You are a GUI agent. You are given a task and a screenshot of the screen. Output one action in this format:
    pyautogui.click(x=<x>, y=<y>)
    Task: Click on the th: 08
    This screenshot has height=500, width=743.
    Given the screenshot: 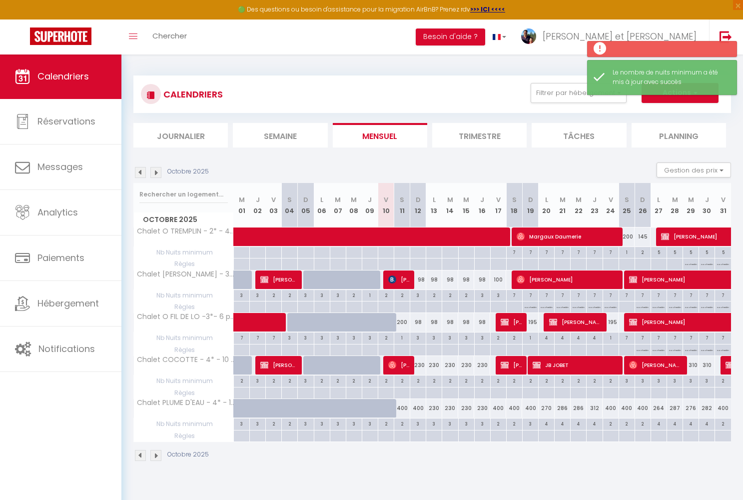 What is the action you would take?
    pyautogui.click(x=354, y=205)
    